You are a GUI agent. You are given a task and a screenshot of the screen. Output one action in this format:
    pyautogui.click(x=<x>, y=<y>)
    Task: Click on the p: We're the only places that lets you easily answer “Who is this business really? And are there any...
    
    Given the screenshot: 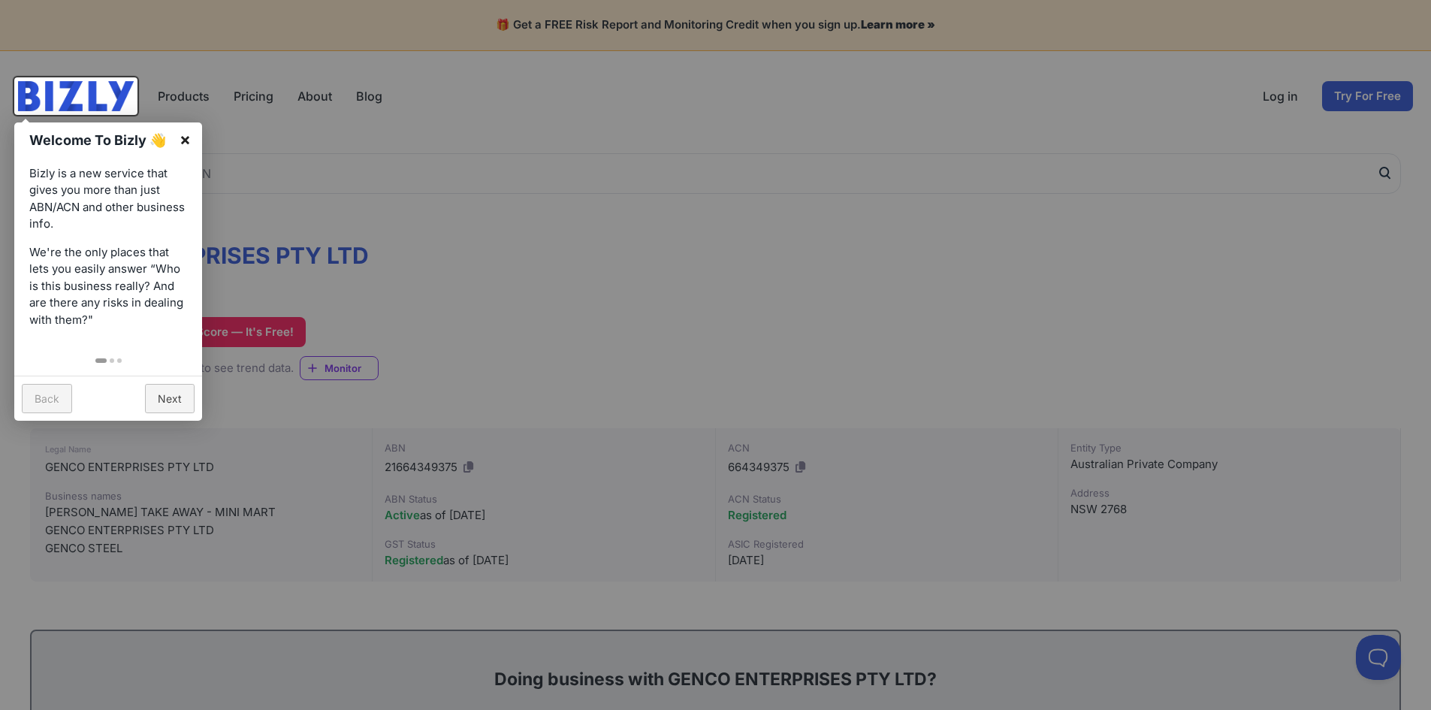 What is the action you would take?
    pyautogui.click(x=108, y=286)
    